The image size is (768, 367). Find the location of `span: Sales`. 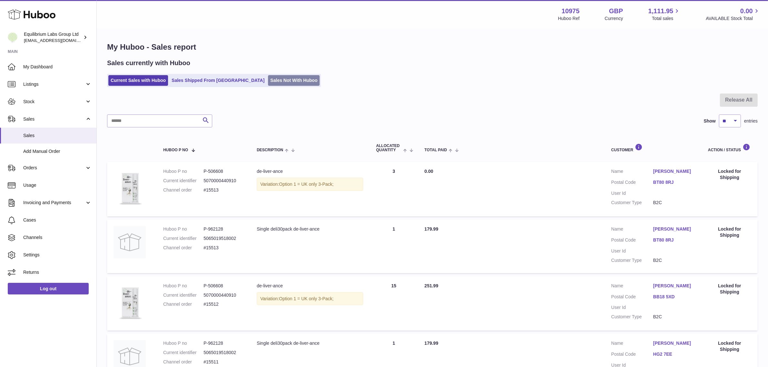

span: Sales is located at coordinates (54, 119).